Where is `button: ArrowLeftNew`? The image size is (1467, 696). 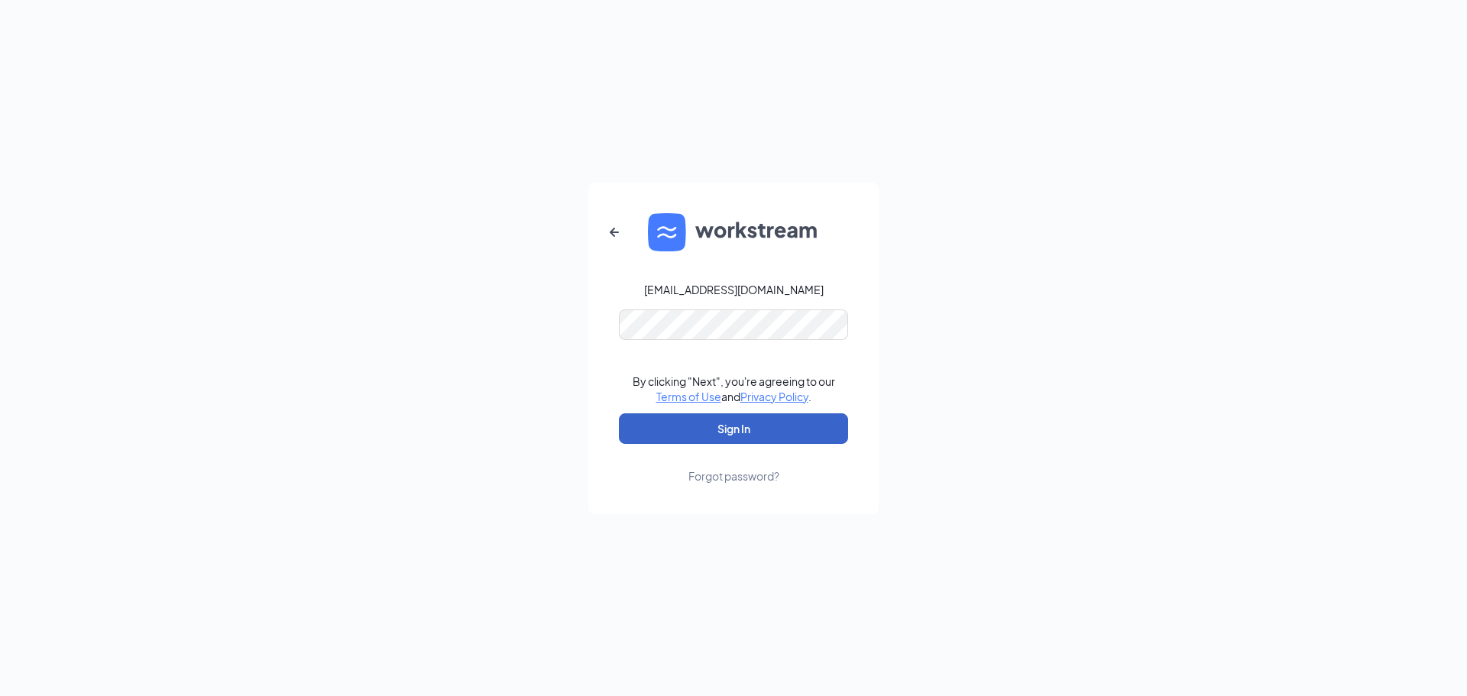
button: ArrowLeftNew is located at coordinates (614, 232).